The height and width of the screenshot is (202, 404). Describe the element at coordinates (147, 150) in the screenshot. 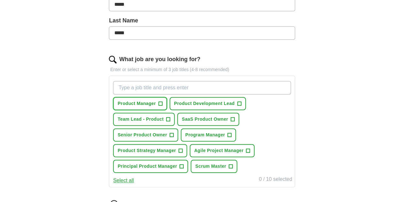

I see `span: Product Strategy Manager` at that location.